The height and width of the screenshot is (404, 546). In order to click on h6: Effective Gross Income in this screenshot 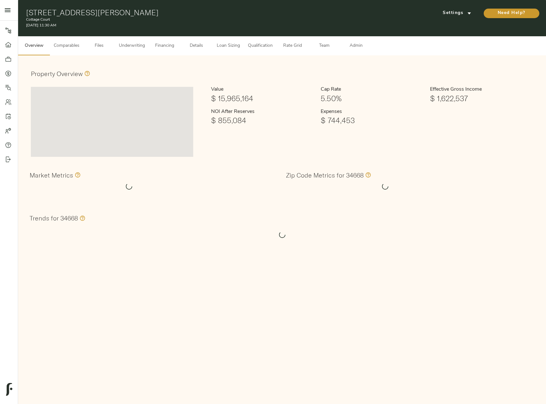, I will do `click(482, 90)`.